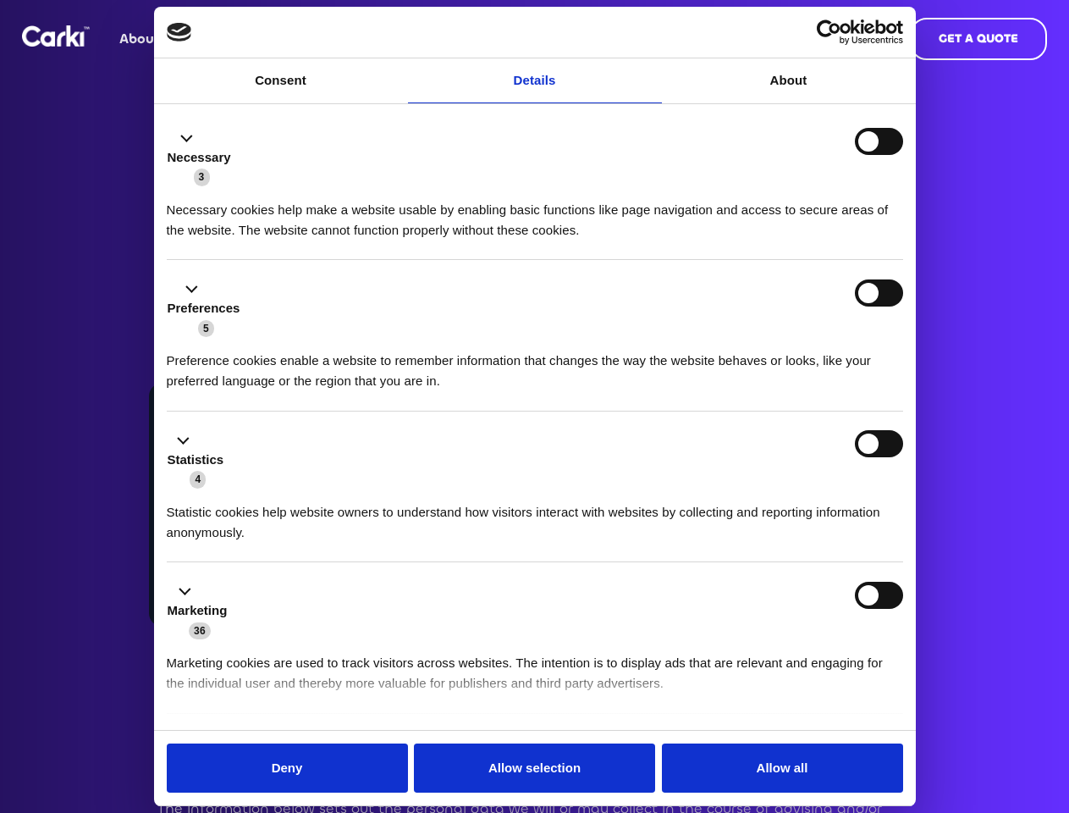 The image size is (1069, 813). What do you see at coordinates (535, 666) in the screenshot?
I see `div: Marketing cookies are used to track visitors across websites. The intention is to display ads tha...` at bounding box center [535, 666].